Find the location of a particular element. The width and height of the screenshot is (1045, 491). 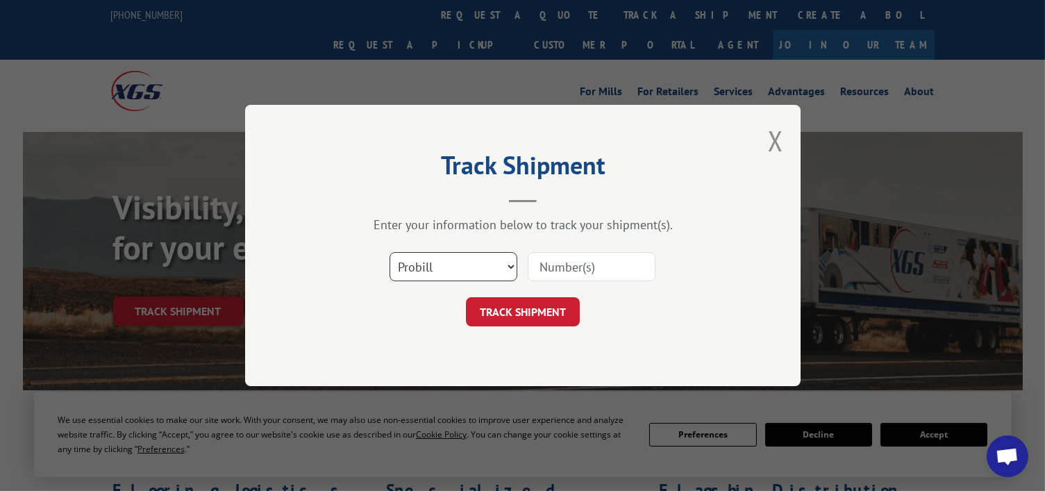

input: Number(s) is located at coordinates (592, 267).